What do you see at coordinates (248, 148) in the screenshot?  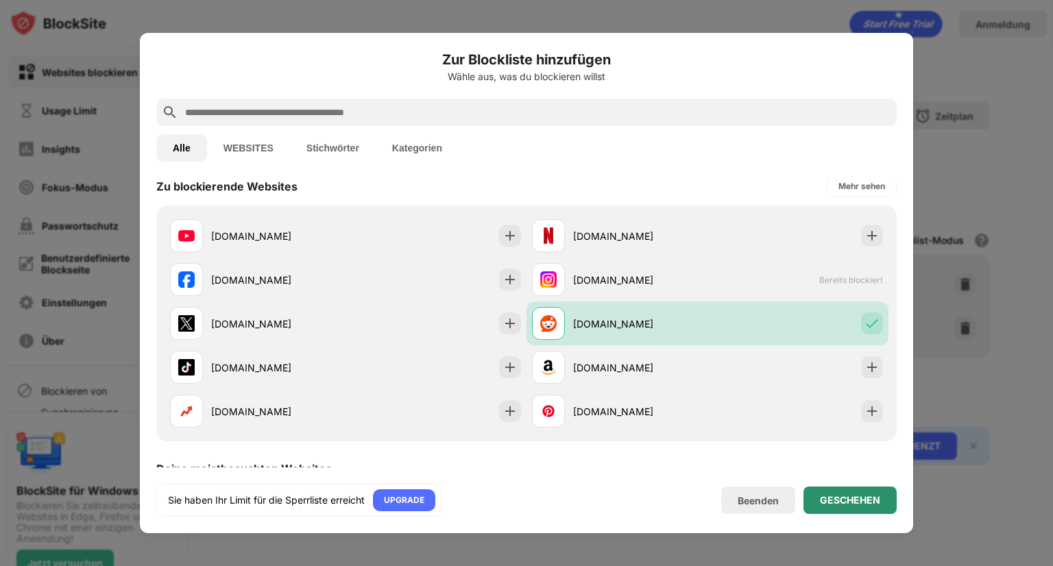 I see `button: WEBSITES` at bounding box center [248, 148].